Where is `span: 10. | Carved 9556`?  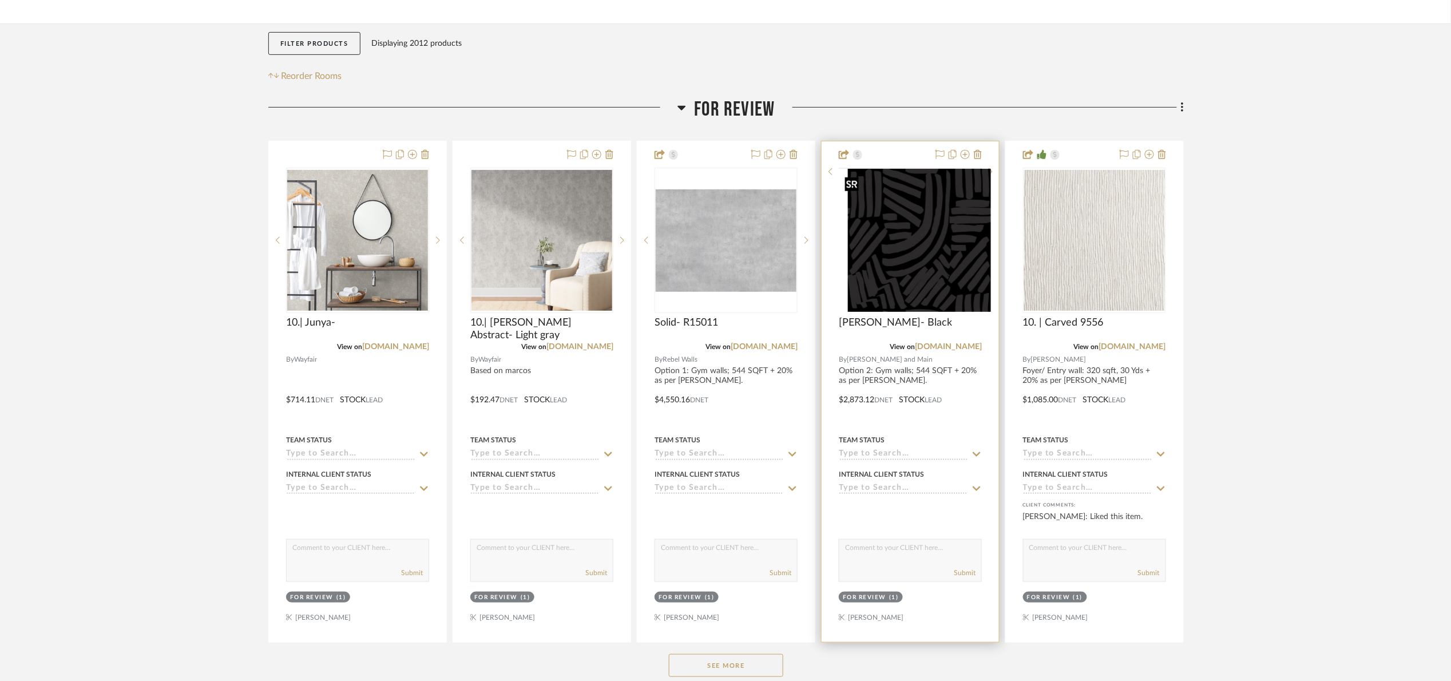
span: 10. | Carved 9556 is located at coordinates (1063, 323).